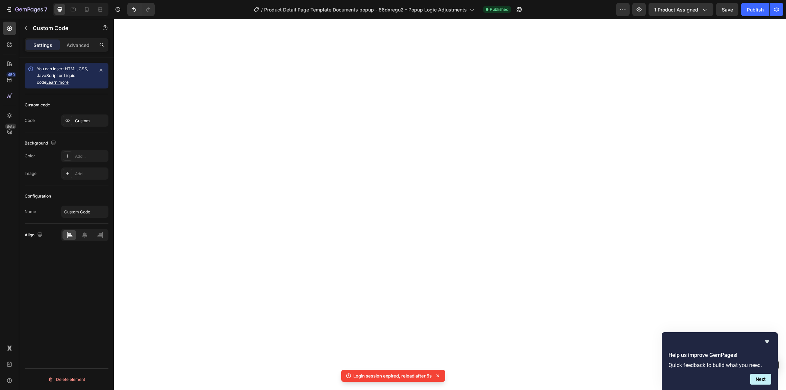 This screenshot has height=390, width=786. I want to click on p: Quick feedback to build what you need., so click(719, 365).